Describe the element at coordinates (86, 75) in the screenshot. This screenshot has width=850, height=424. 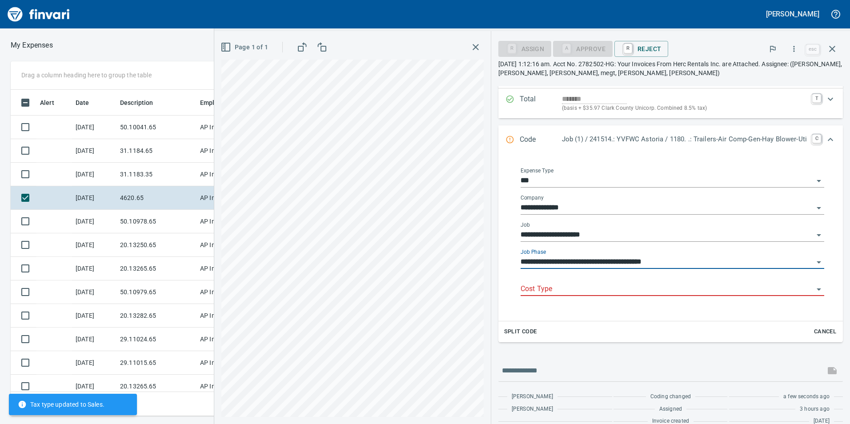
I see `p: Drag a column heading here to group the table` at that location.